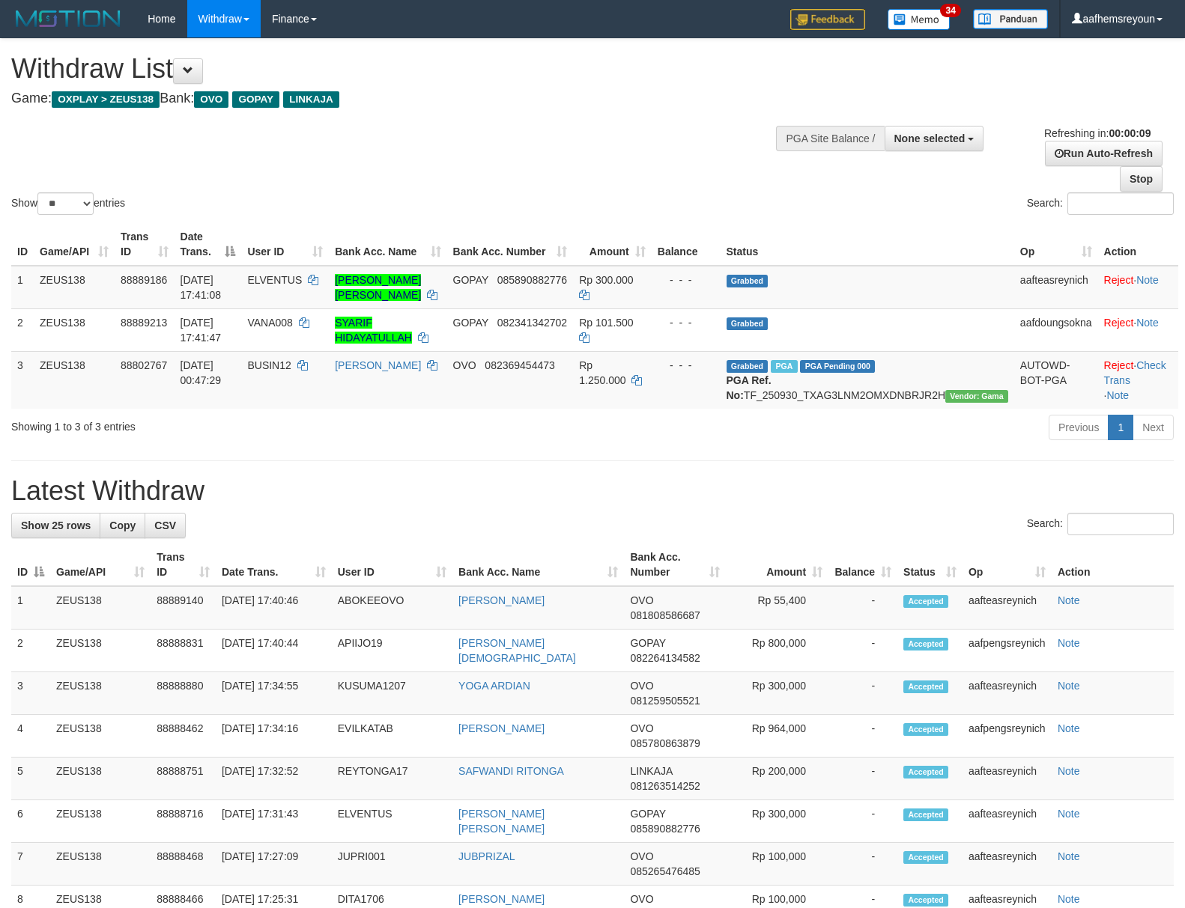 The width and height of the screenshot is (1185, 908). I want to click on td: aafpengsreynich, so click(1007, 651).